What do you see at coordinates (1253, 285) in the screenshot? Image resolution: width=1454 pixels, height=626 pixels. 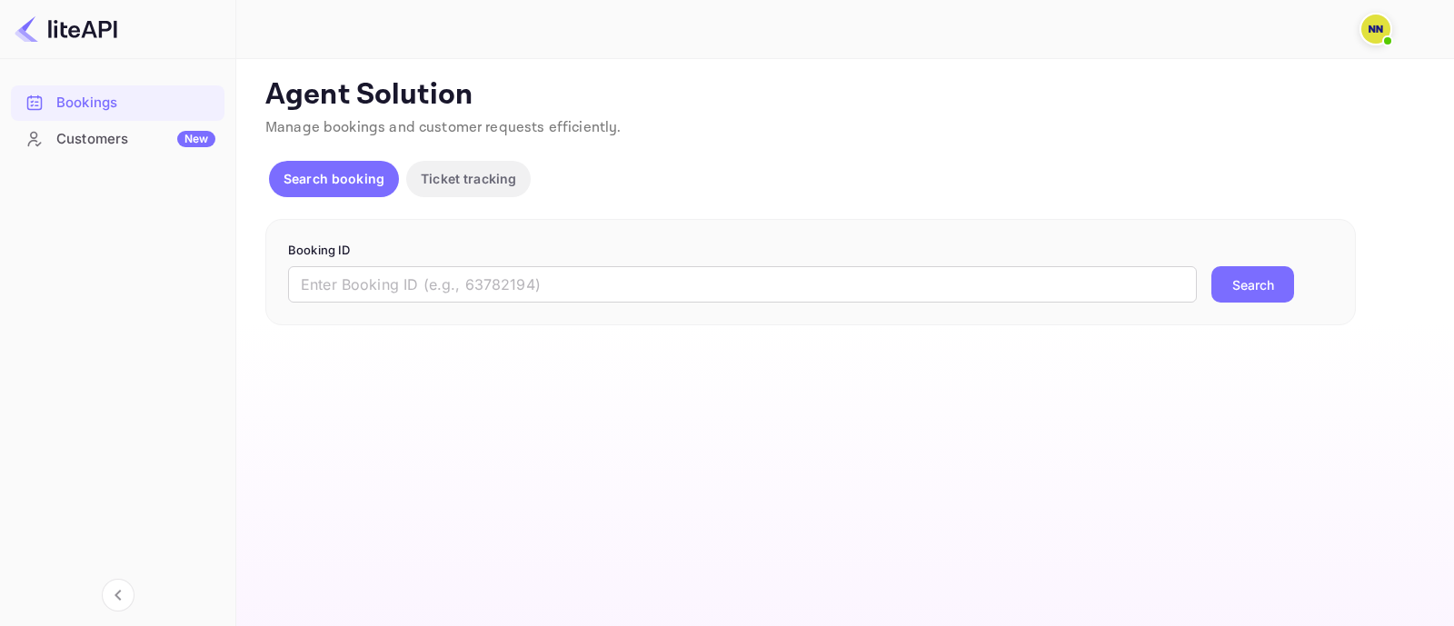 I see `button: Search` at bounding box center [1253, 285].